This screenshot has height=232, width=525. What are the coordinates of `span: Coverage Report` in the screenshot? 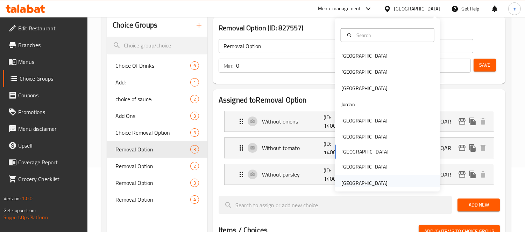 It's located at (50, 163).